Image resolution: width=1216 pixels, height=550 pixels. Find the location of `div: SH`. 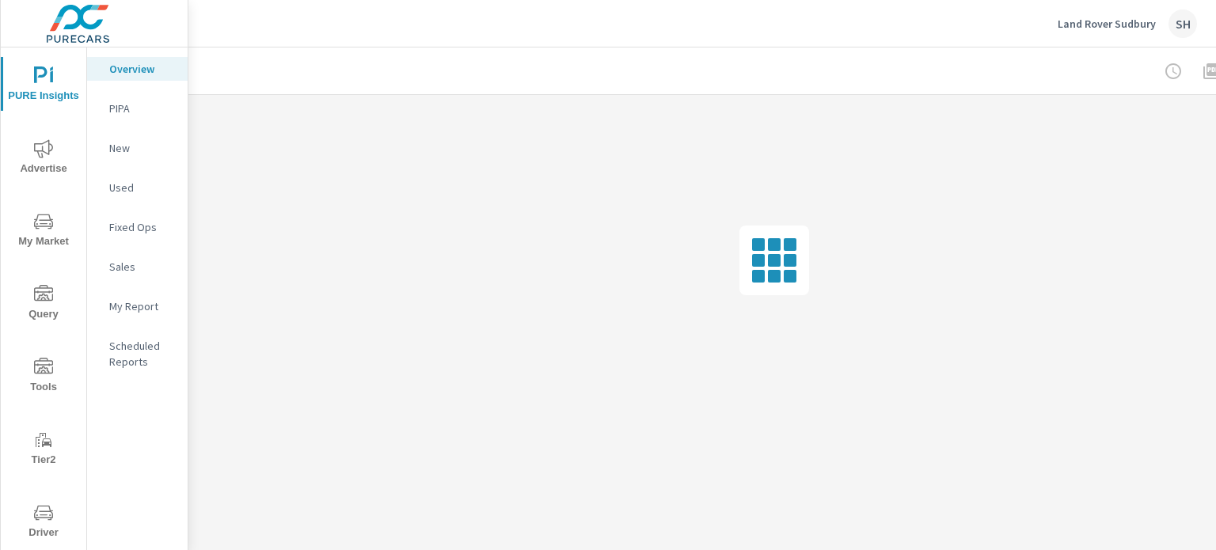

div: SH is located at coordinates (1183, 24).